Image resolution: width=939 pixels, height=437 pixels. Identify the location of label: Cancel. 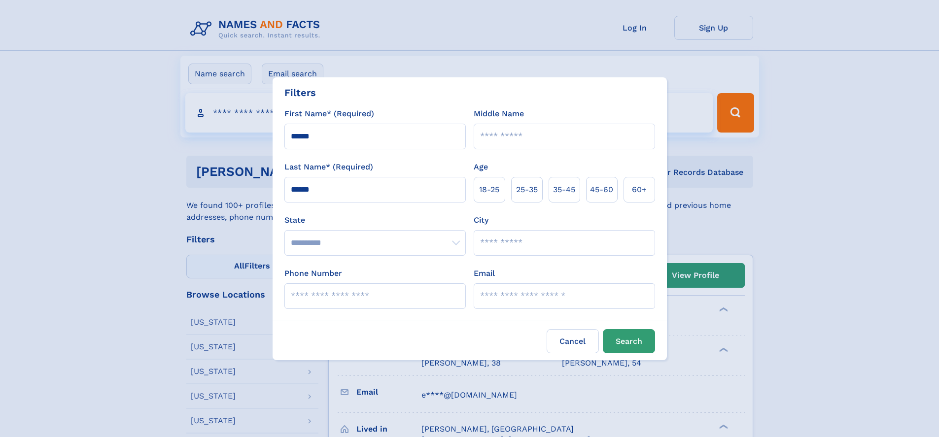
(573, 341).